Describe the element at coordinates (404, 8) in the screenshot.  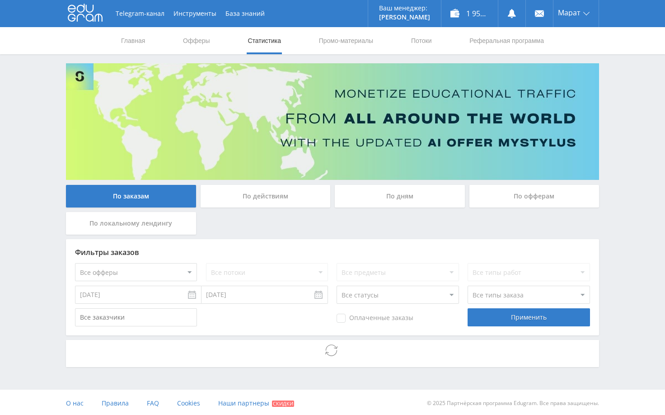
I see `p: Ваш менеджер:` at that location.